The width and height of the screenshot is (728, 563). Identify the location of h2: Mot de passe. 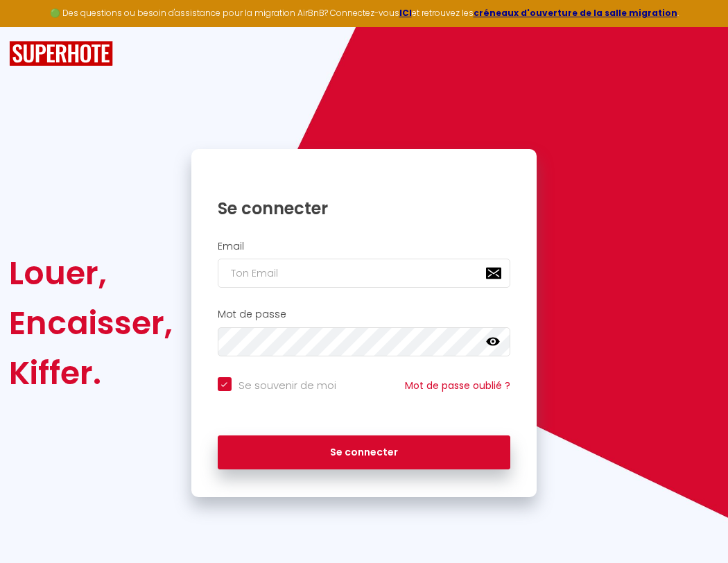
(364, 314).